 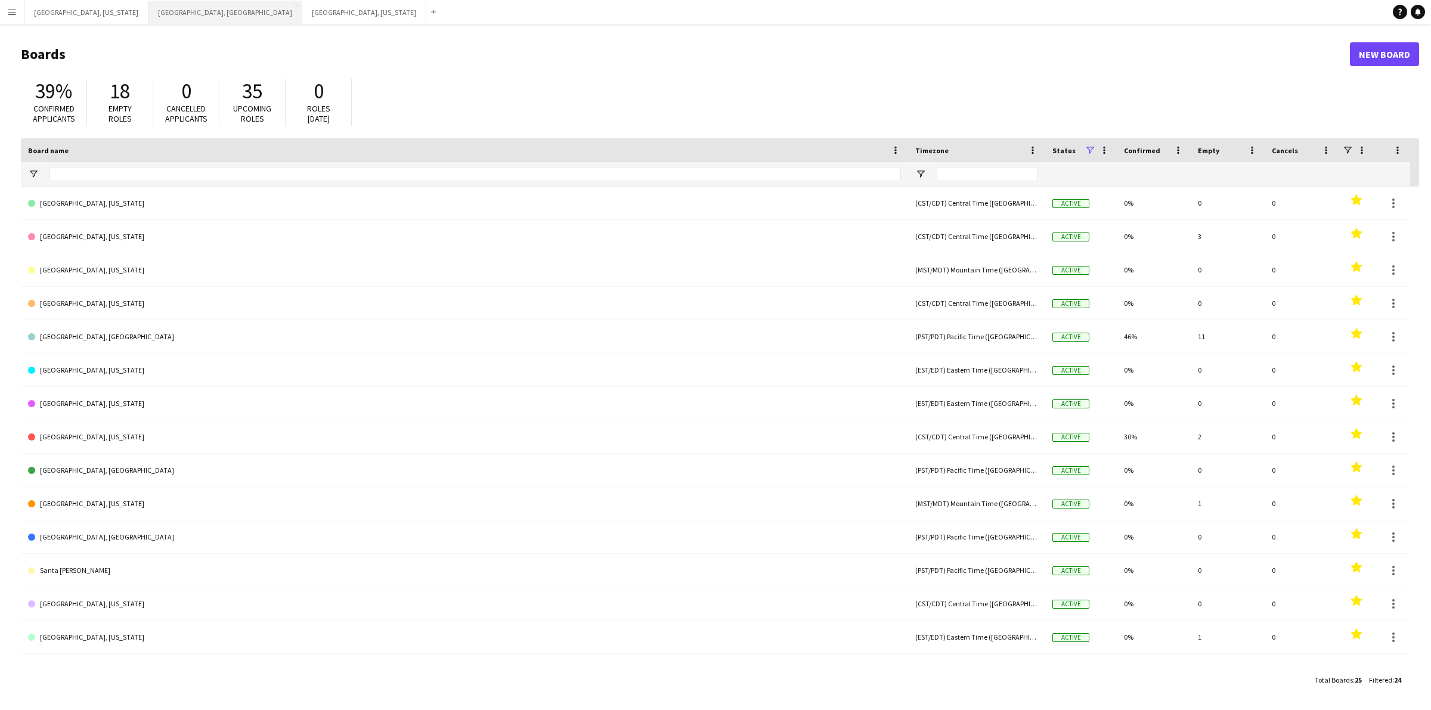 What do you see at coordinates (1397, 680) in the screenshot?
I see `span: 24` at bounding box center [1397, 680].